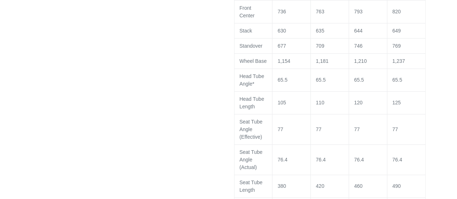 Image resolution: width=457 pixels, height=199 pixels. Describe the element at coordinates (358, 103) in the screenshot. I see `span: 120` at that location.